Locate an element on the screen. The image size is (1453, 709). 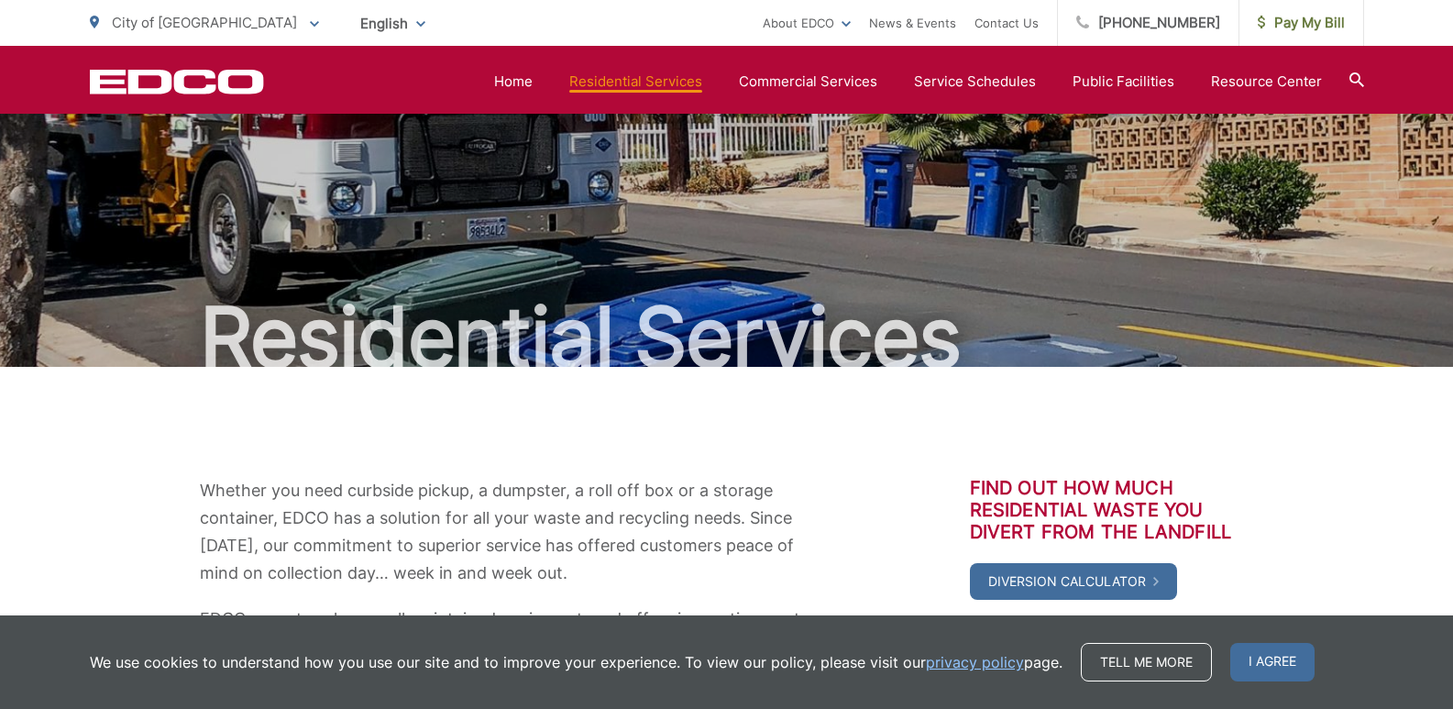
a: About EDCO is located at coordinates (807, 23).